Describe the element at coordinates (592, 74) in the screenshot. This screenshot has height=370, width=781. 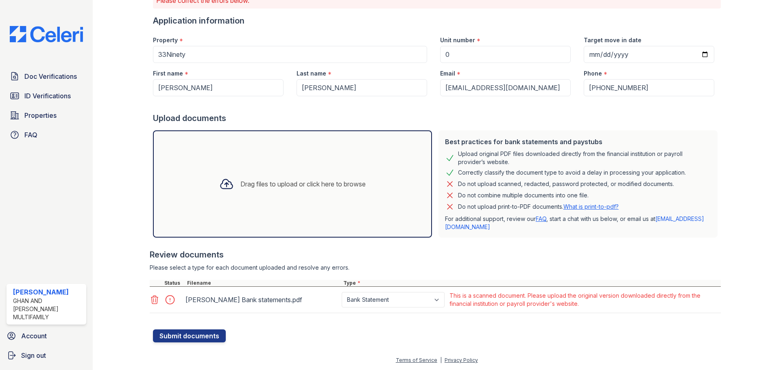
I see `label: Phone` at that location.